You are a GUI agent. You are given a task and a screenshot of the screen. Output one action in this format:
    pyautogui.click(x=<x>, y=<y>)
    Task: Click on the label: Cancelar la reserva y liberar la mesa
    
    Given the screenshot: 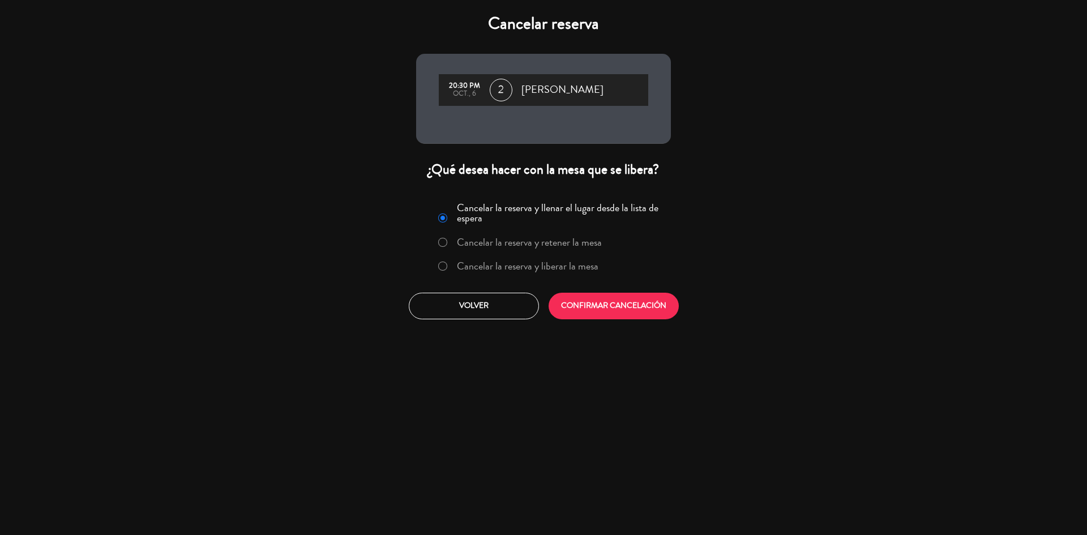 What is the action you would take?
    pyautogui.click(x=527, y=266)
    